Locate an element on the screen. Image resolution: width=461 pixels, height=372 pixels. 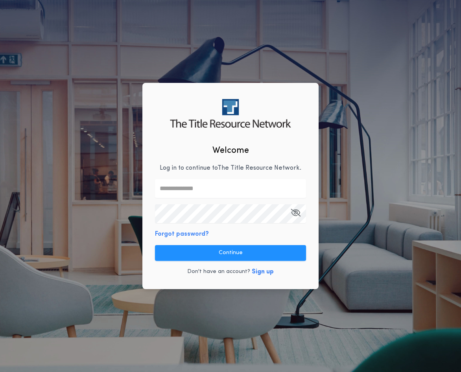
img: logo is located at coordinates (230, 113).